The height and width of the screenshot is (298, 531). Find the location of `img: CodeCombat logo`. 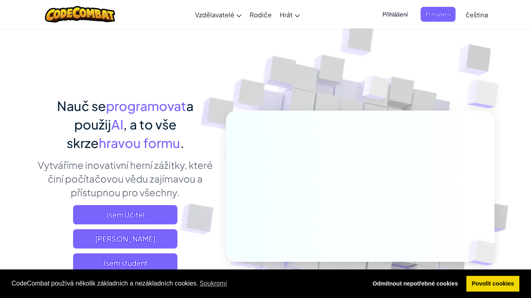

img: CodeCombat logo is located at coordinates (80, 14).